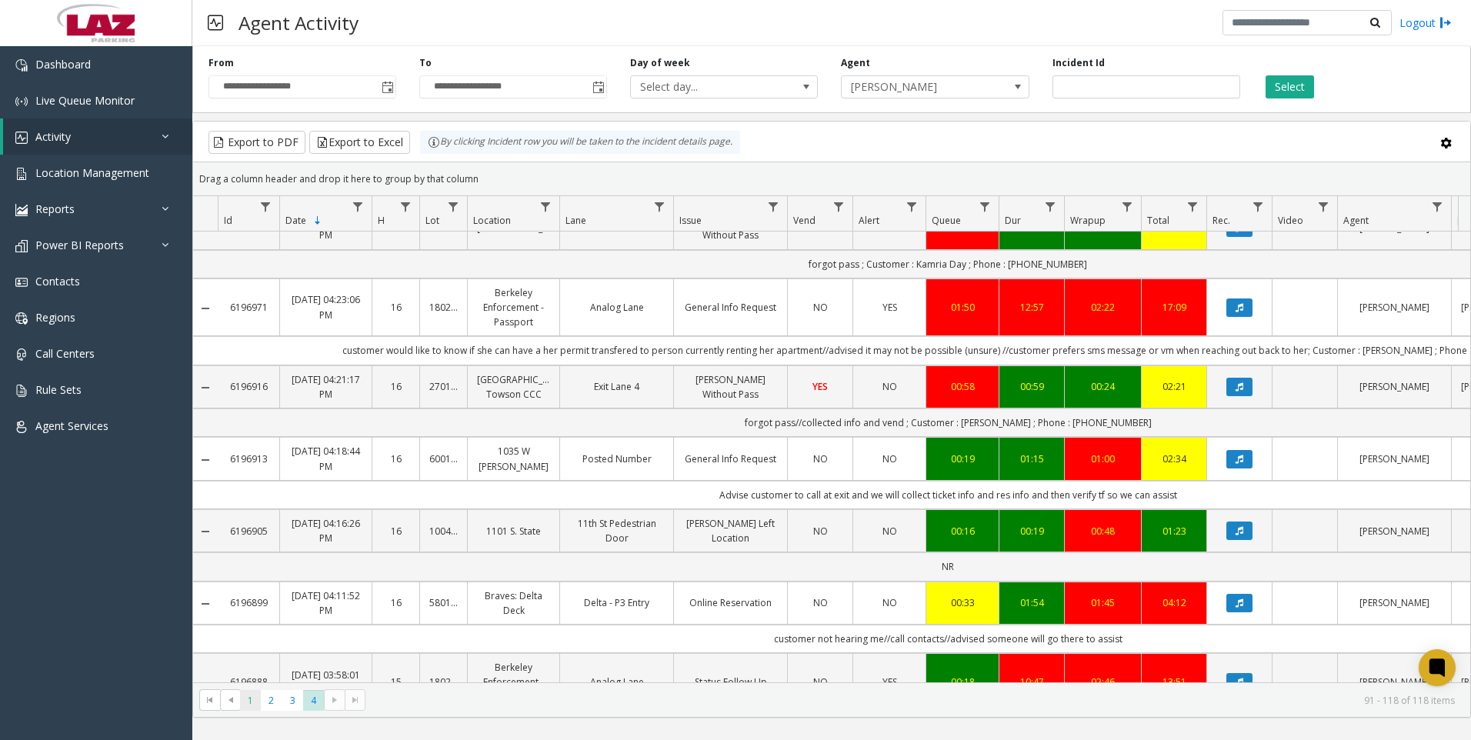 This screenshot has height=740, width=1471. Describe the element at coordinates (231, 700) in the screenshot. I see `span: Go to the previous page` at that location.